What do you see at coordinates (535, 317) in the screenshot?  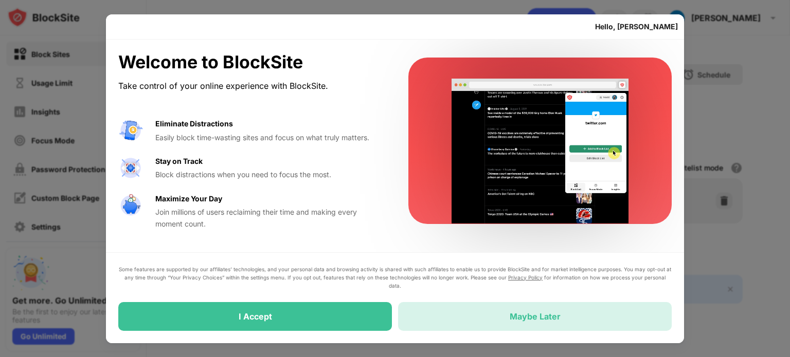 I see `div: Maybe Later` at bounding box center [535, 317].